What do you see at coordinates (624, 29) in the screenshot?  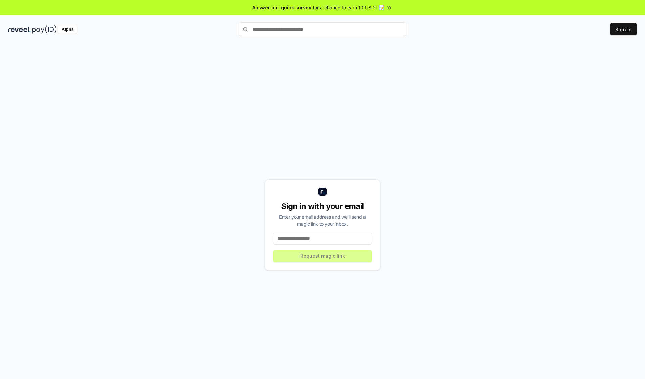 I see `button: Sign In` at bounding box center [624, 29].